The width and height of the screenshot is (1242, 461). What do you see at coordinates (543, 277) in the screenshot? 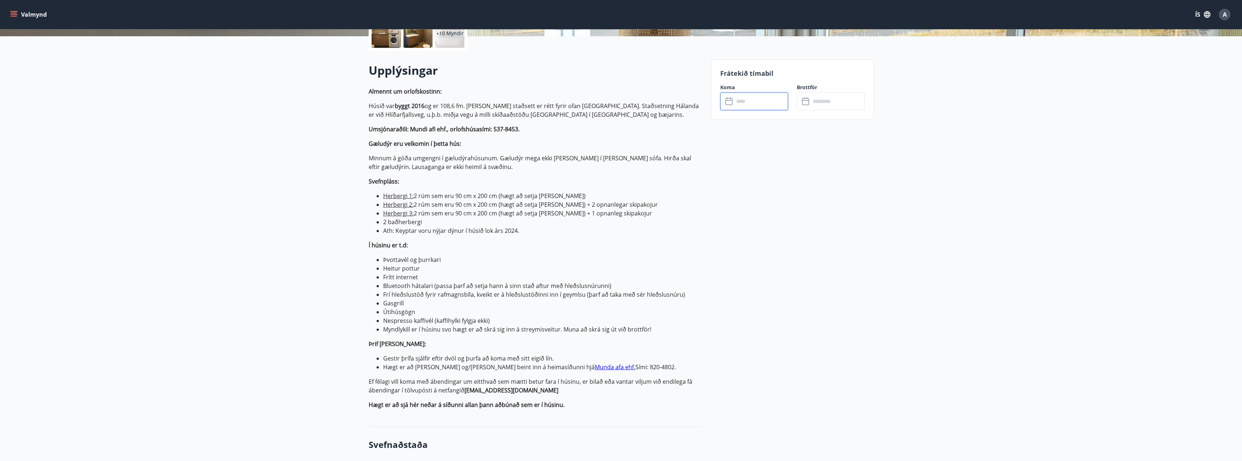
I see `li: Frítt internet` at bounding box center [543, 277].